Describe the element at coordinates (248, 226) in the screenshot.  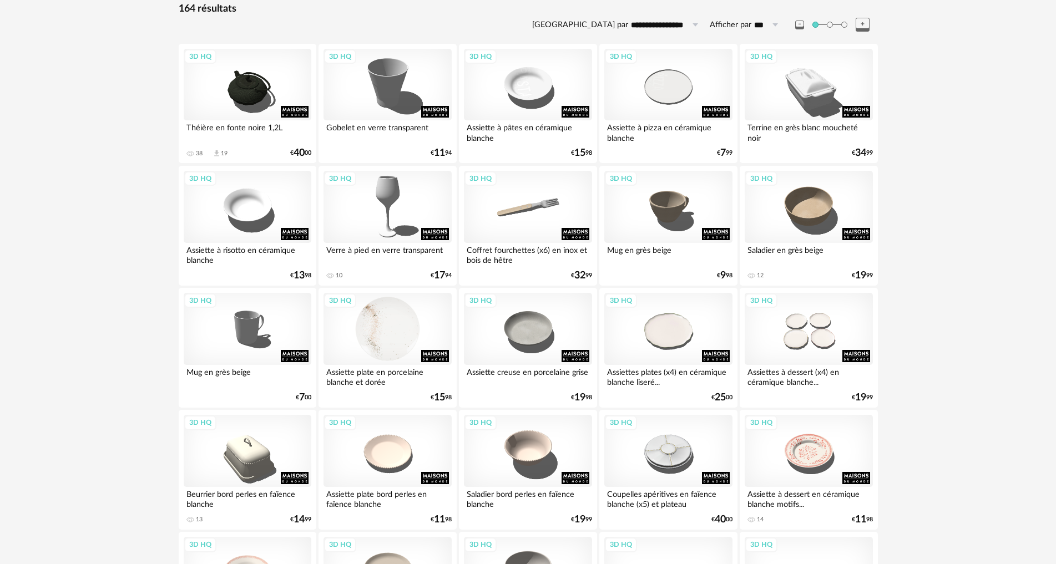
I see `a: 3D HQ Assiette à risotto en céramique blanche €1398` at that location.